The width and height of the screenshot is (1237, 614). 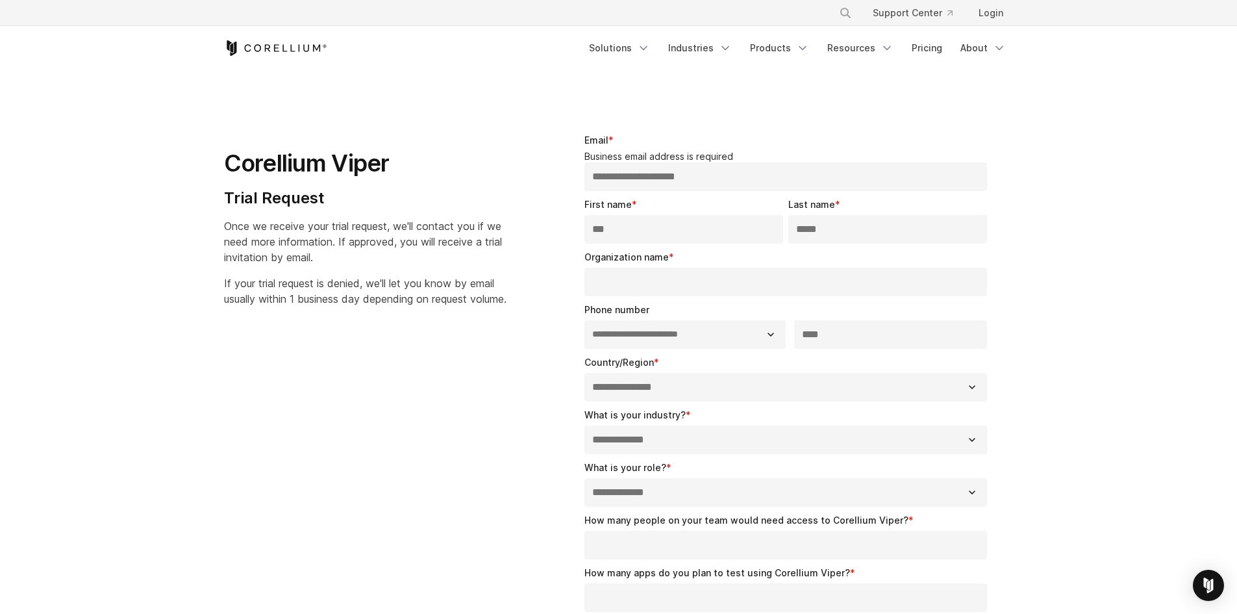 I want to click on a: Resources, so click(x=860, y=48).